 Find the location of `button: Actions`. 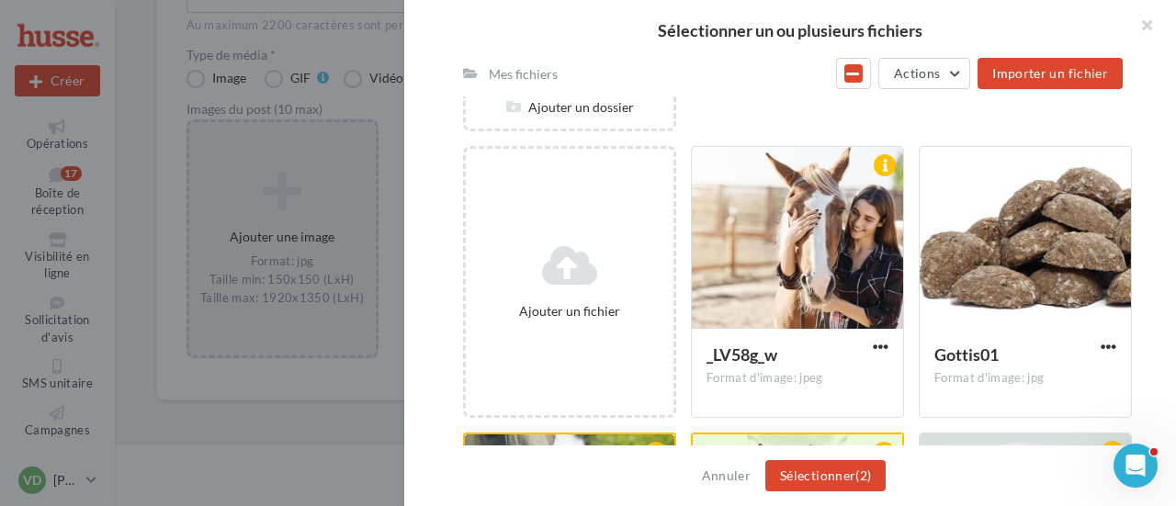

button: Actions is located at coordinates (925, 74).